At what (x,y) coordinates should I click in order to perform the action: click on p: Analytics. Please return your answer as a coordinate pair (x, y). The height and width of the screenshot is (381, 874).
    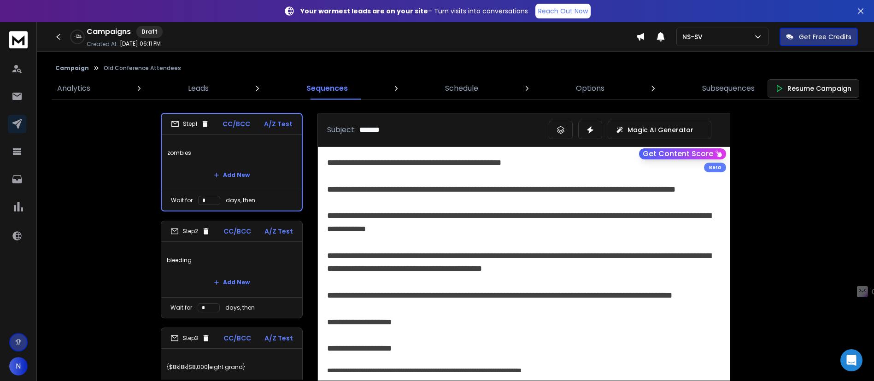
    Looking at the image, I should click on (74, 88).